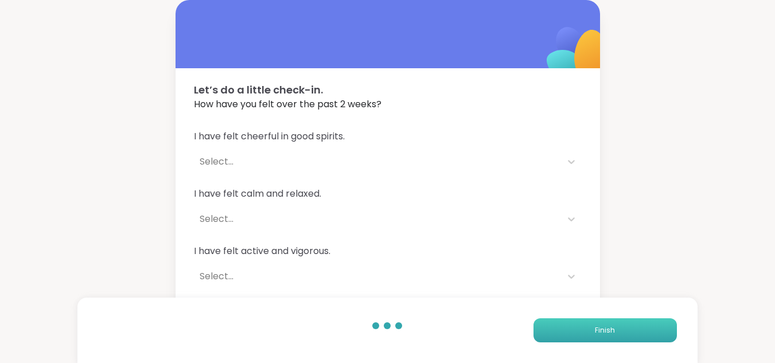  What do you see at coordinates (605, 330) in the screenshot?
I see `button: Finish` at bounding box center [605, 330].